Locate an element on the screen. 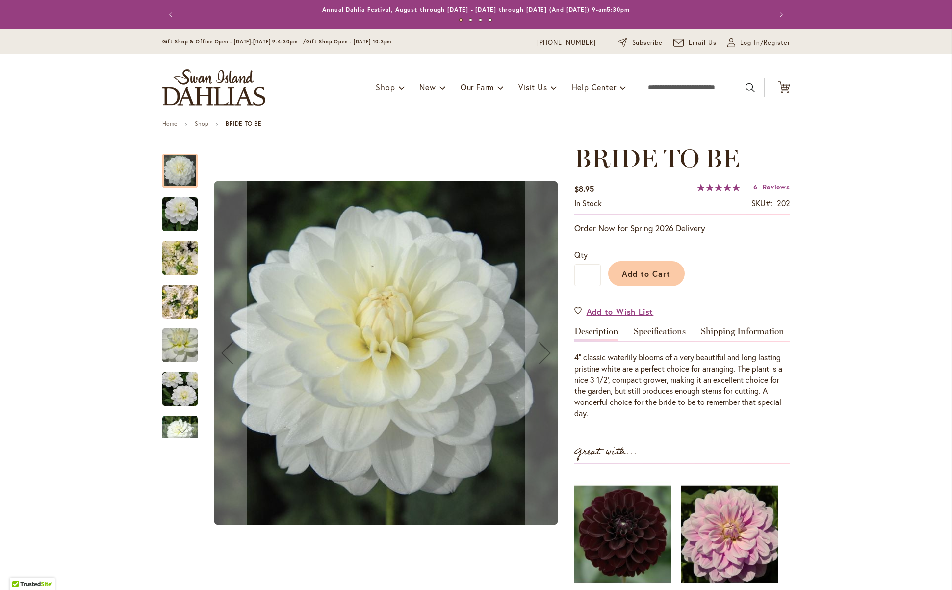 This screenshot has height=590, width=952. button: 1 of 4 is located at coordinates (461, 20).